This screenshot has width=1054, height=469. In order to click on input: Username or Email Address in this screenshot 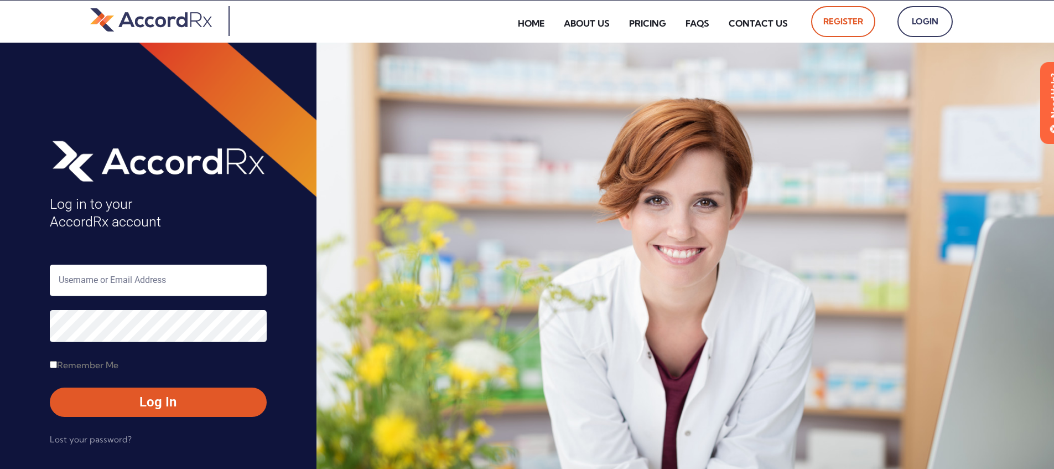, I will do `click(158, 280)`.